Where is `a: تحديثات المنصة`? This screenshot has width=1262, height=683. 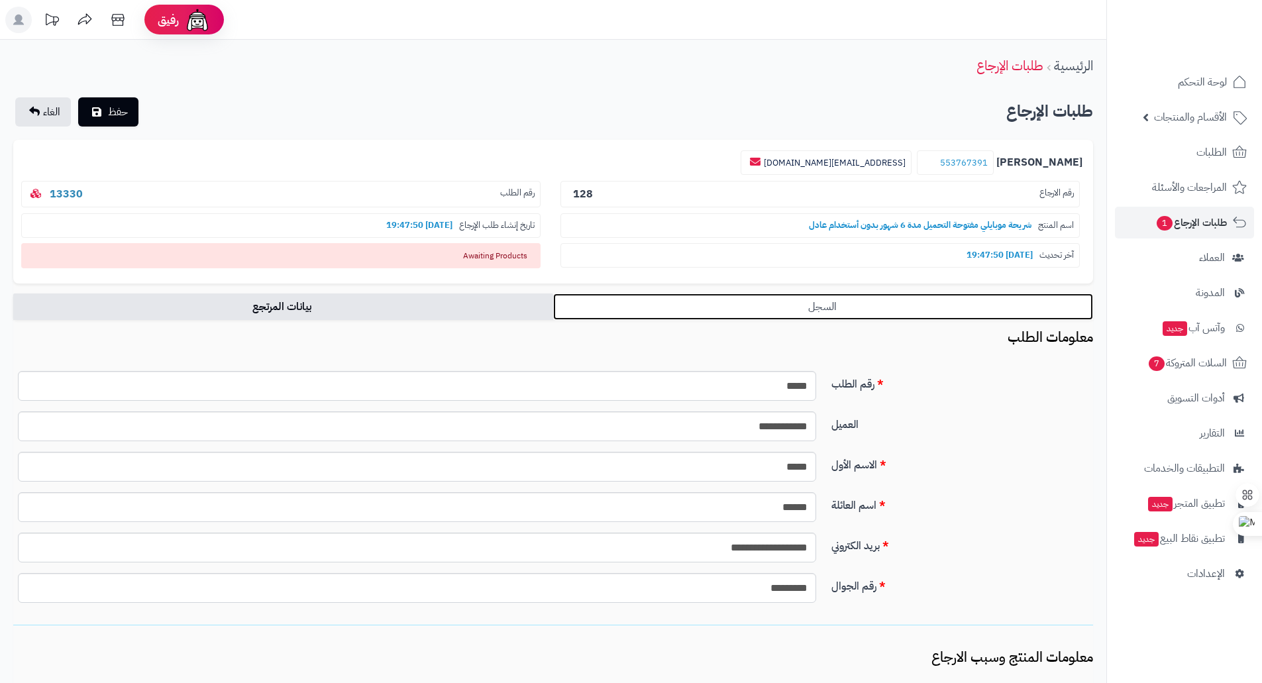
a: تحديثات المنصة is located at coordinates (52, 21).